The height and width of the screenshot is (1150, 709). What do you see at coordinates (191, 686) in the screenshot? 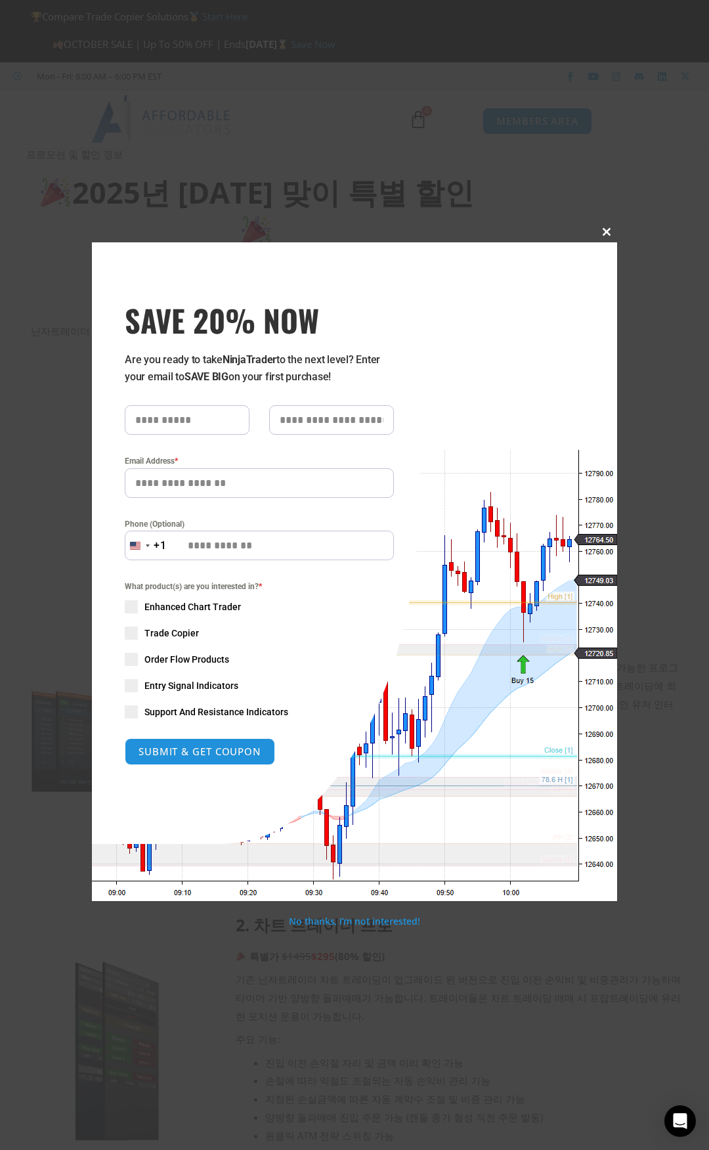
I see `span: Entry Signal Indicators` at bounding box center [191, 686].